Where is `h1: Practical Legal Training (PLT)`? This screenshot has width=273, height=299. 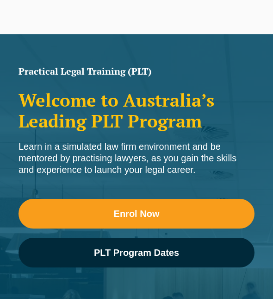
h1: Practical Legal Training (PLT) is located at coordinates (137, 71).